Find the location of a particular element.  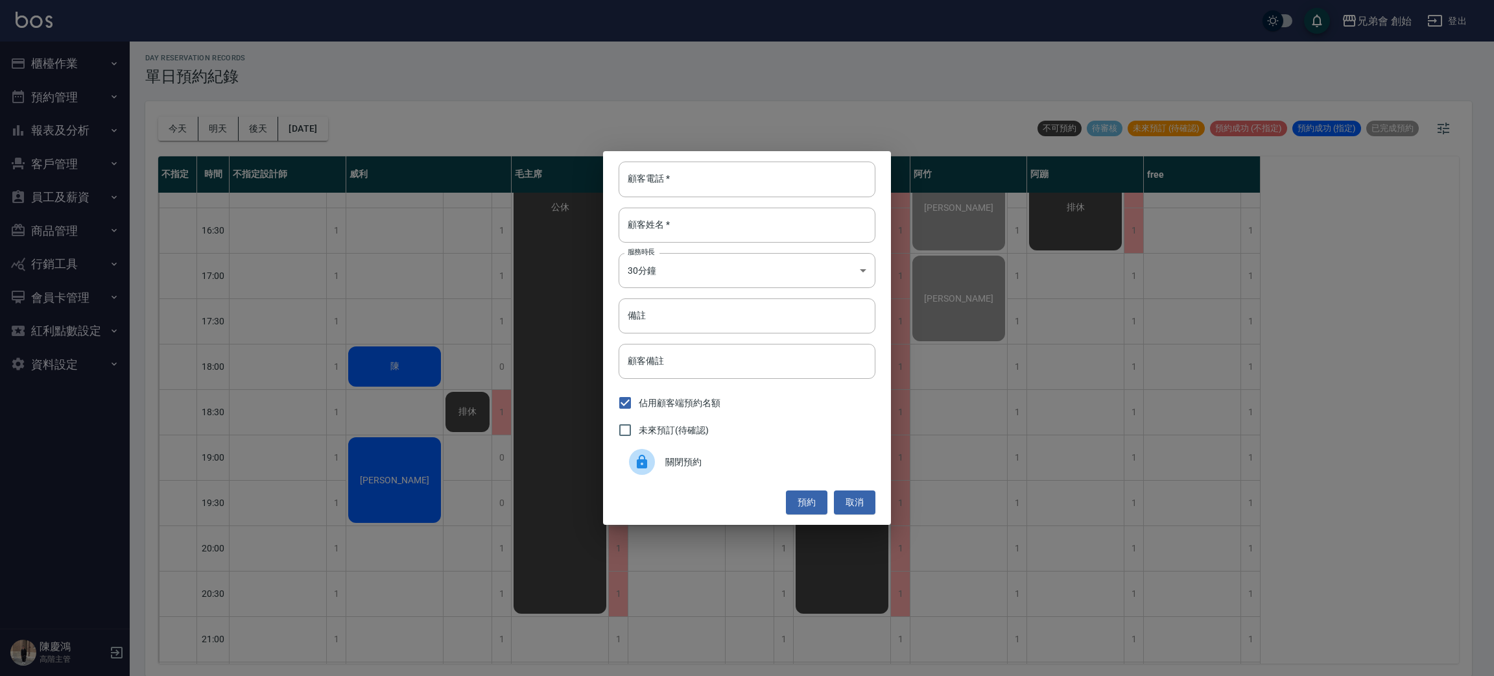

span: 未來預訂(待確認) is located at coordinates (674, 430).